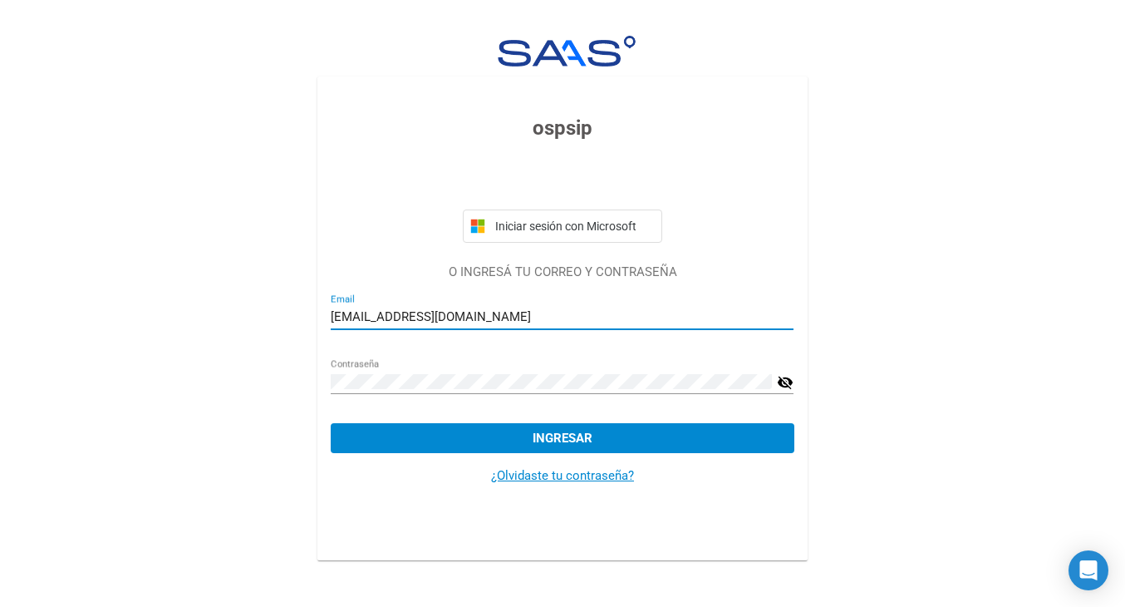 The height and width of the screenshot is (607, 1125). I want to click on div: Open Intercom Messenger, so click(1089, 570).